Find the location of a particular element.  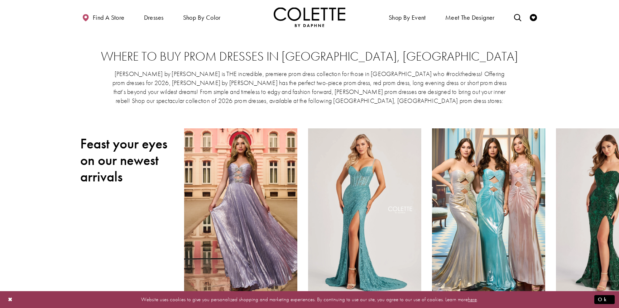

h2: Feast your eyes on our newest arrivals is located at coordinates (127, 160).